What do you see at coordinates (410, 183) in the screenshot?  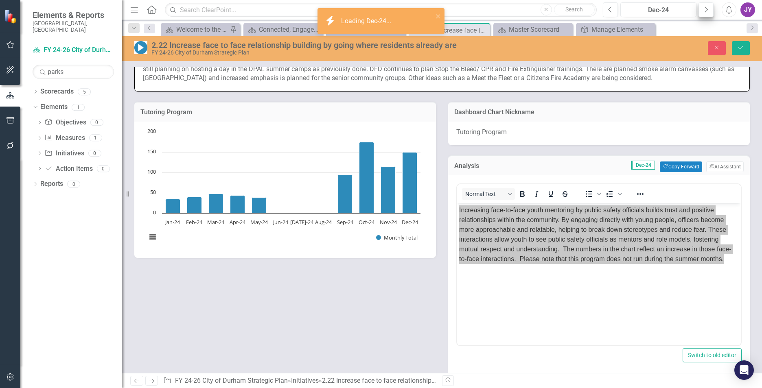 I see `path: Dec-24, 150. Monthly Total.` at bounding box center [410, 183].